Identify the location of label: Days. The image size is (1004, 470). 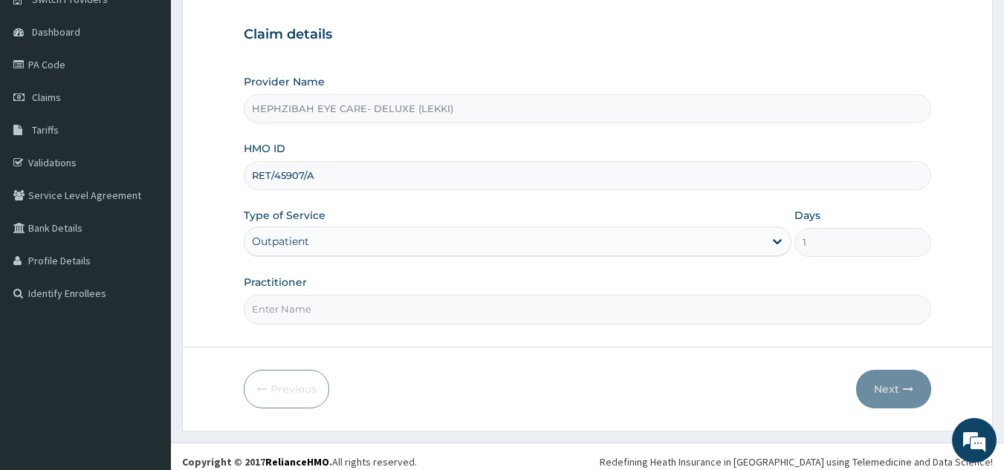
(807, 215).